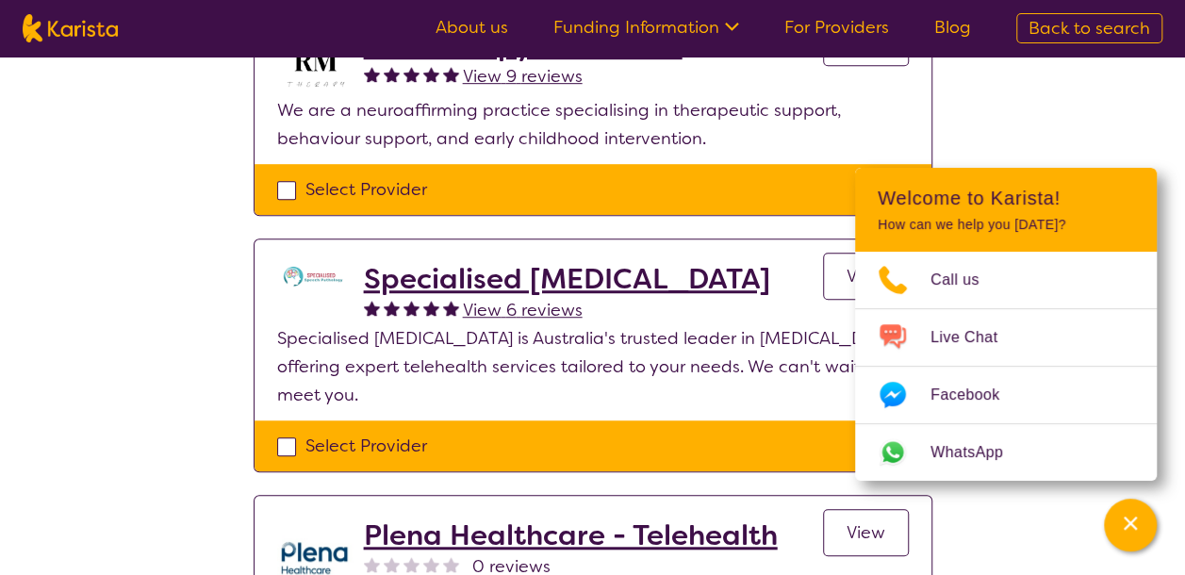  What do you see at coordinates (1005, 452) in the screenshot?
I see `a: Web link opens in a new tab.` at bounding box center [1005, 452].